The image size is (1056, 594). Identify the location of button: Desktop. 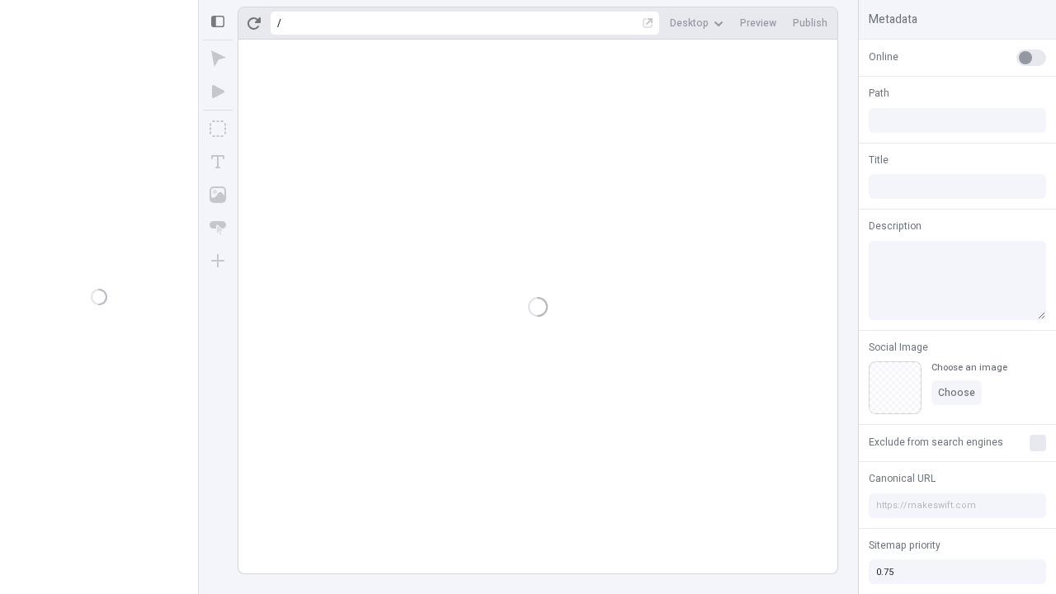
(696, 23).